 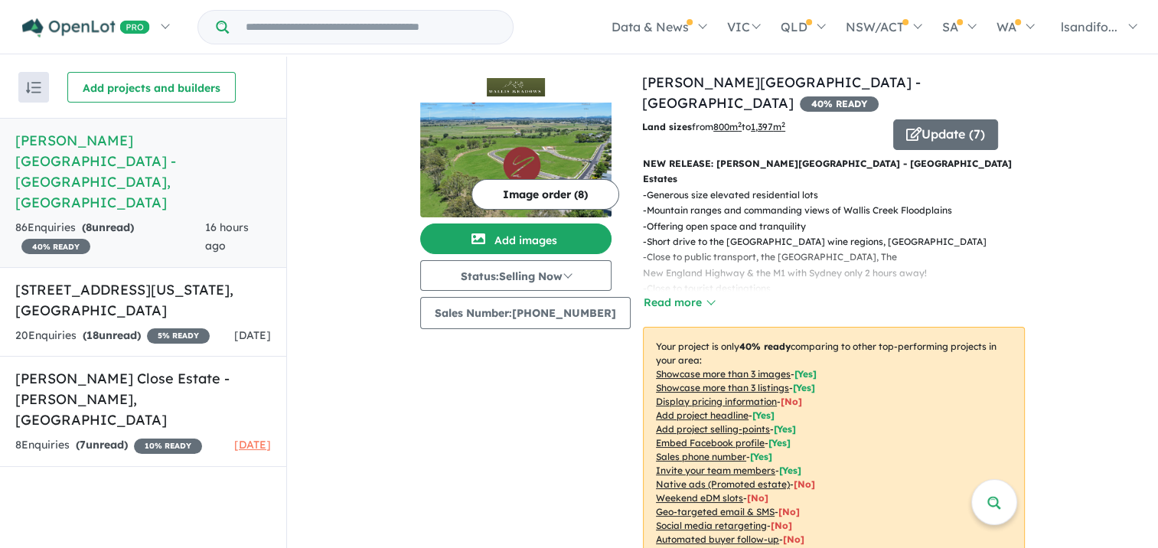 I want to click on u: Add project selling-points, so click(x=712, y=429).